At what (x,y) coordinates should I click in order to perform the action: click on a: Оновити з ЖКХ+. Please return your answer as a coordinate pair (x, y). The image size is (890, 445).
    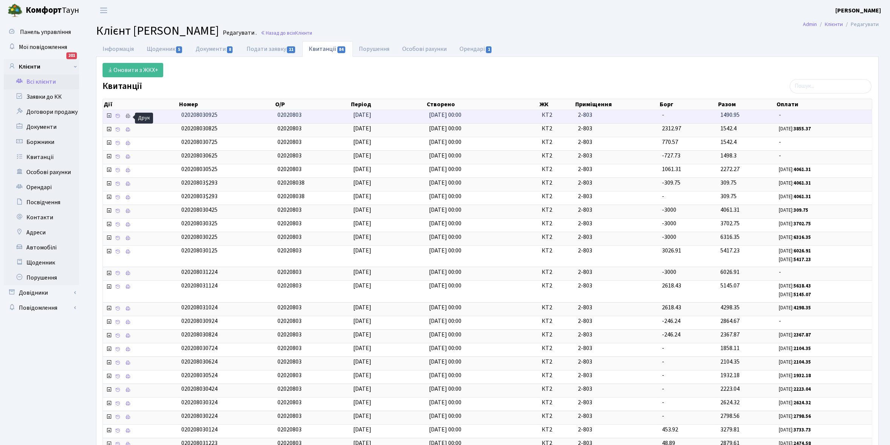
    Looking at the image, I should click on (133, 70).